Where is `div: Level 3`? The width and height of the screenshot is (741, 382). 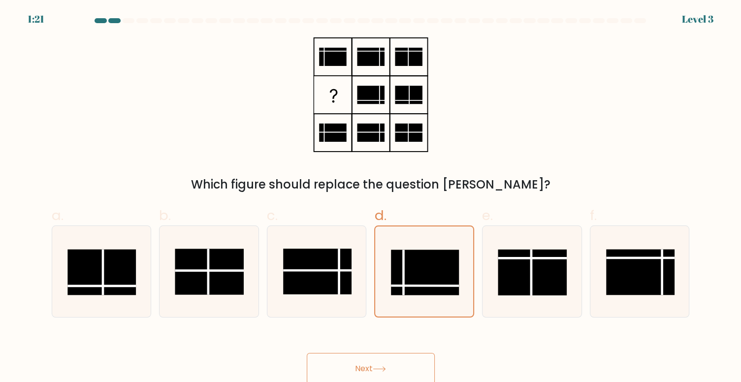 div: Level 3 is located at coordinates (697, 19).